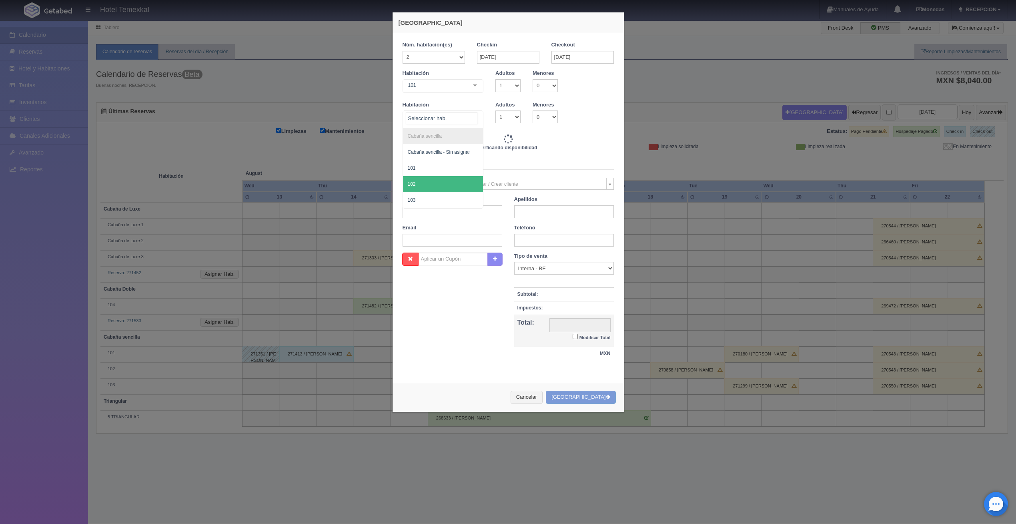  What do you see at coordinates (412, 200) in the screenshot?
I see `span: 103` at bounding box center [412, 200].